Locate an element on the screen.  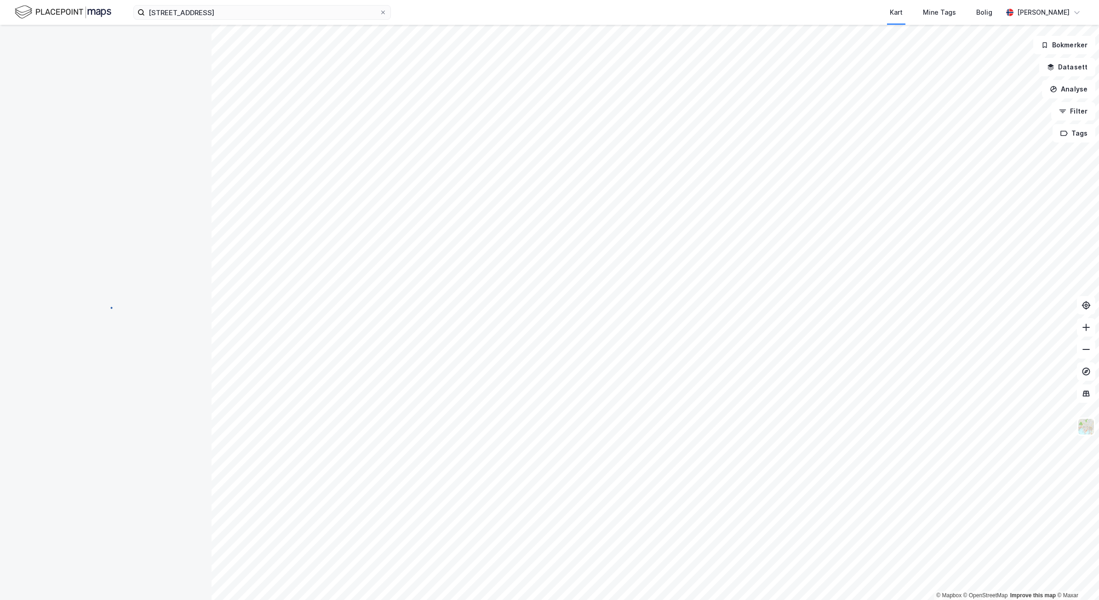
button: Analyse is located at coordinates (1069, 89).